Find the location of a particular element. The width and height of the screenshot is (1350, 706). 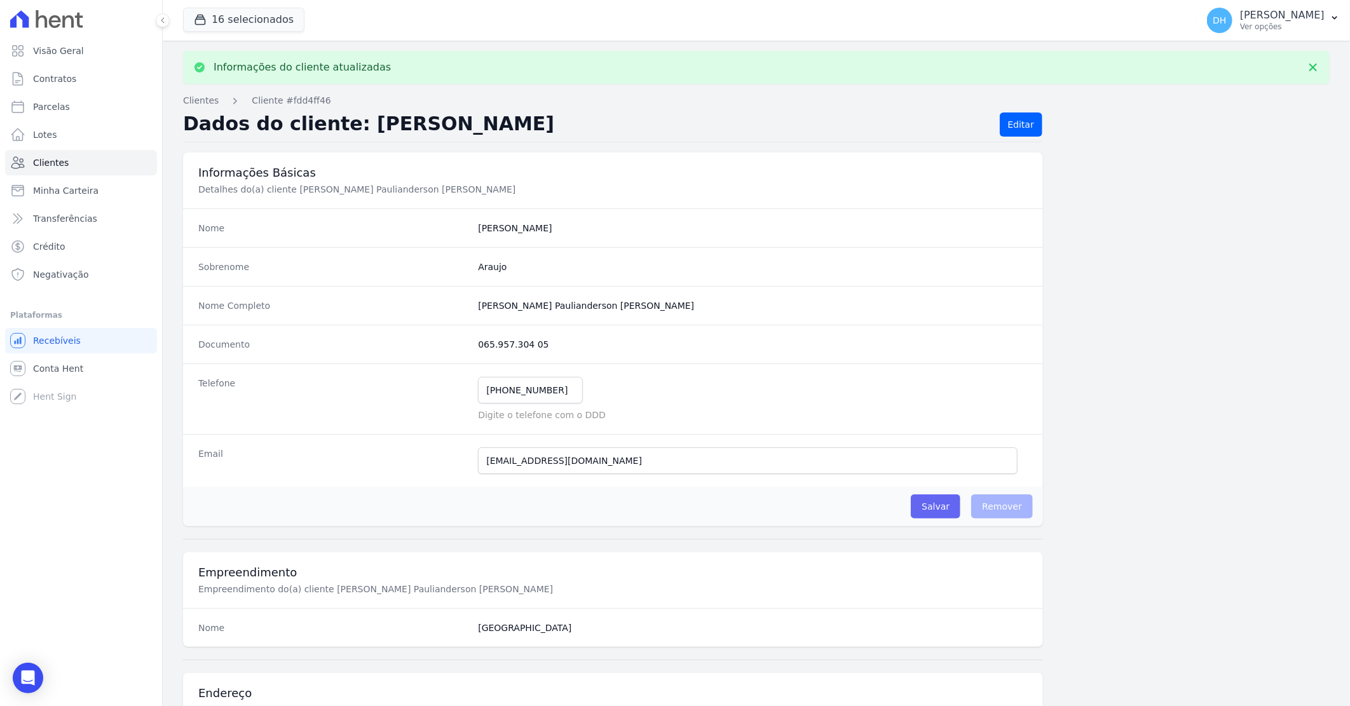

span: Recebíveis is located at coordinates (57, 341).